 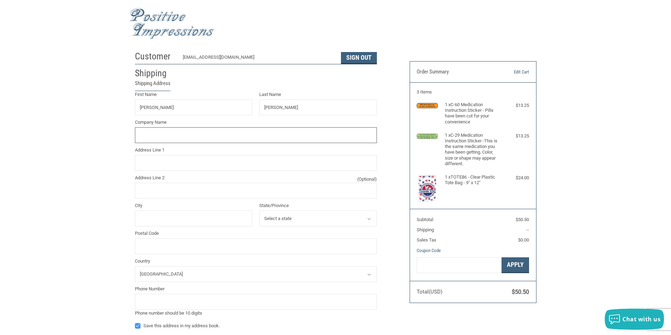 What do you see at coordinates (256, 122) in the screenshot?
I see `label: Company Name` at bounding box center [256, 122].